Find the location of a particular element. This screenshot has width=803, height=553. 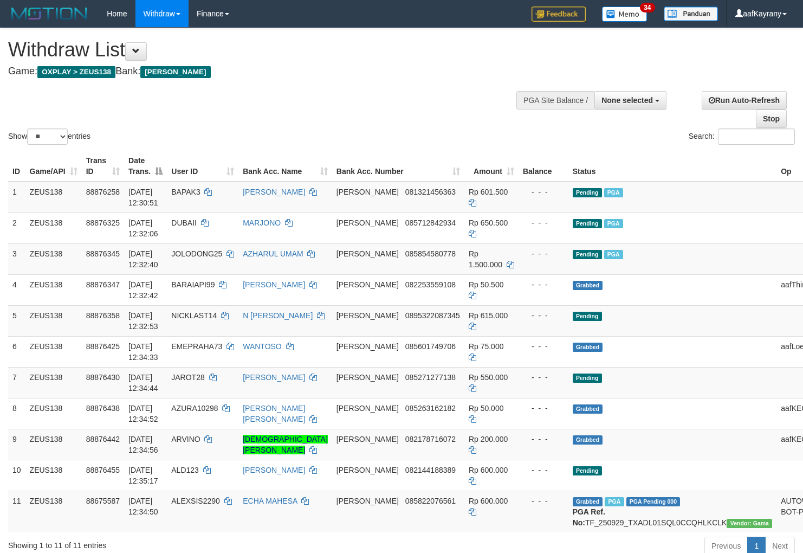

span: Rp 50.000 is located at coordinates (486, 408).